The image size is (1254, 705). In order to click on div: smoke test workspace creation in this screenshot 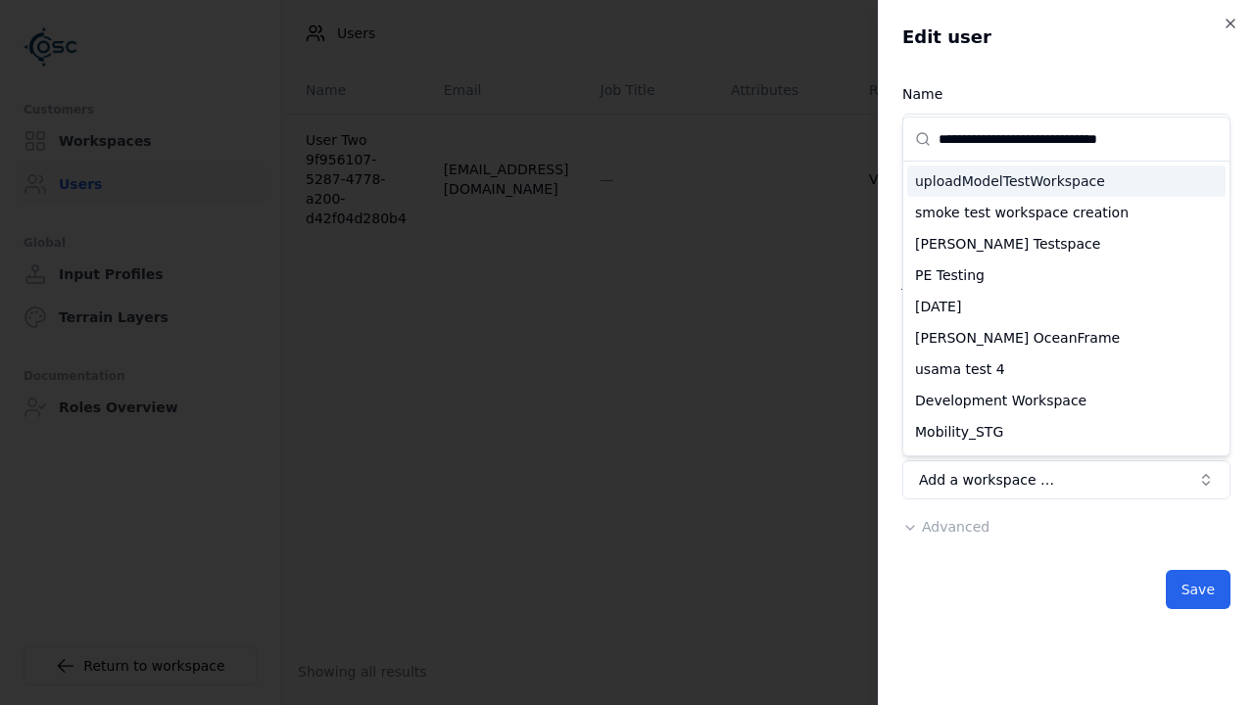, I will do `click(1066, 213)`.